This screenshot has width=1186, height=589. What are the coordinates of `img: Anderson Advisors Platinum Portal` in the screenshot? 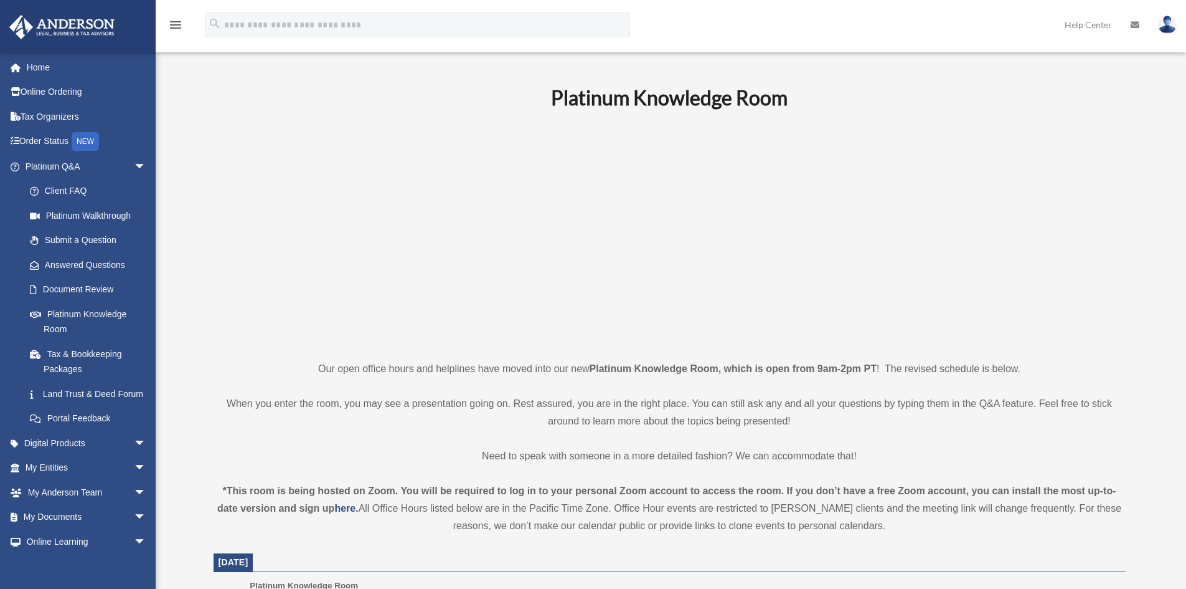 It's located at (62, 27).